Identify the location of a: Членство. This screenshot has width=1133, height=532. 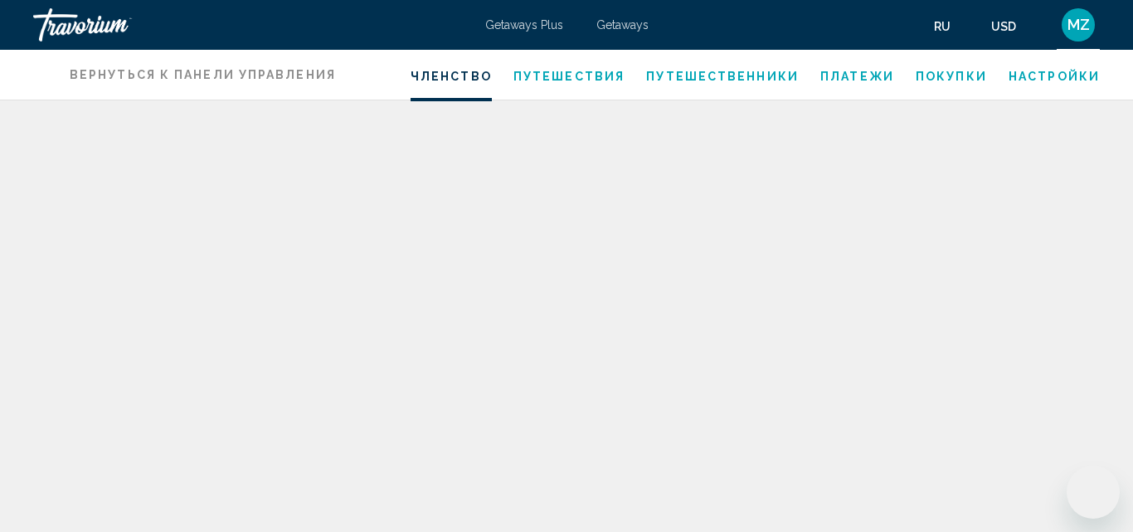
(451, 76).